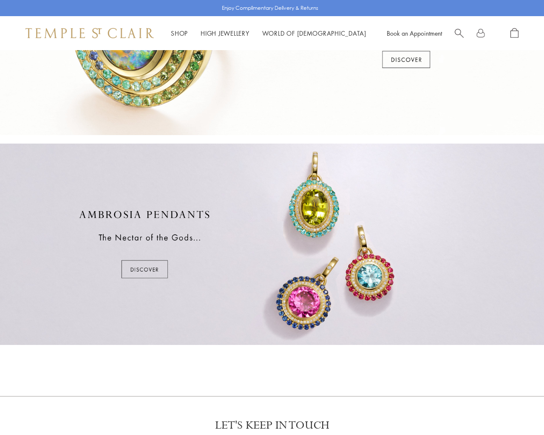 The image size is (544, 435). What do you see at coordinates (414, 33) in the screenshot?
I see `a: Book an Appointment` at bounding box center [414, 33].